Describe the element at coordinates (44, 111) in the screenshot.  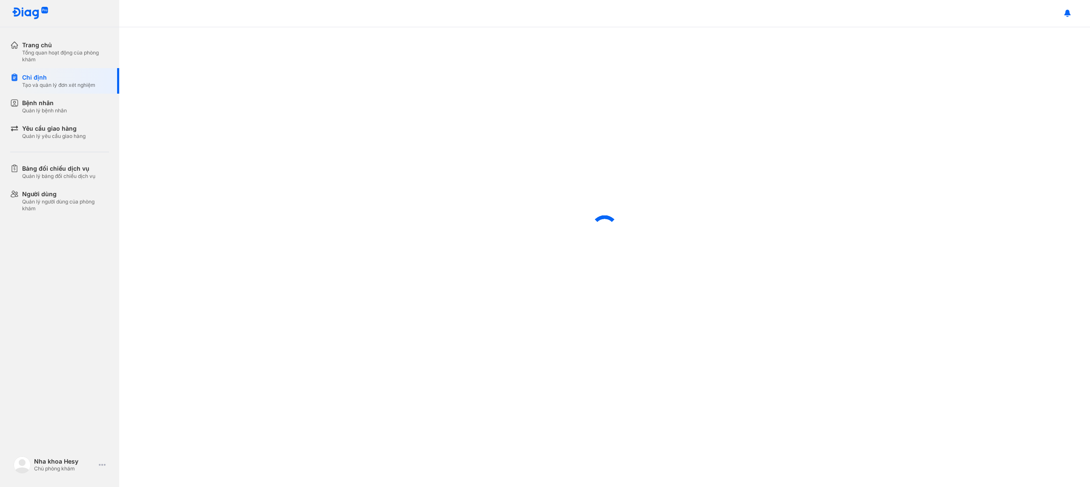
I see `div: Quản lý bệnh nhân` at that location.